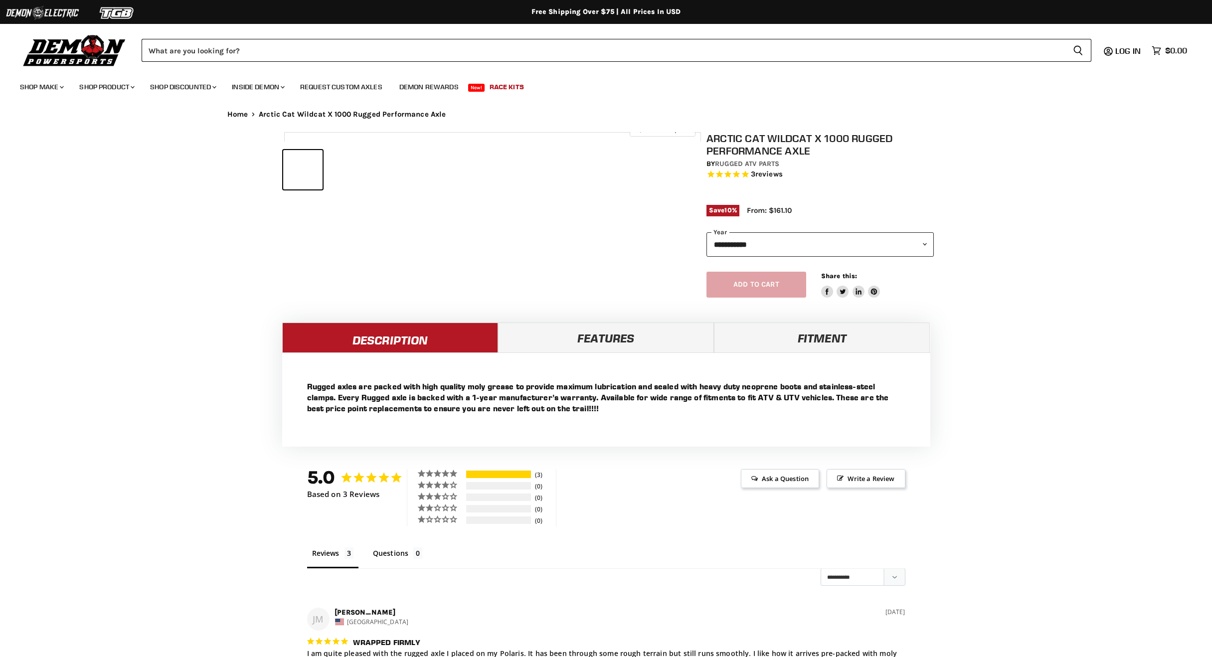  I want to click on a: Home, so click(238, 114).